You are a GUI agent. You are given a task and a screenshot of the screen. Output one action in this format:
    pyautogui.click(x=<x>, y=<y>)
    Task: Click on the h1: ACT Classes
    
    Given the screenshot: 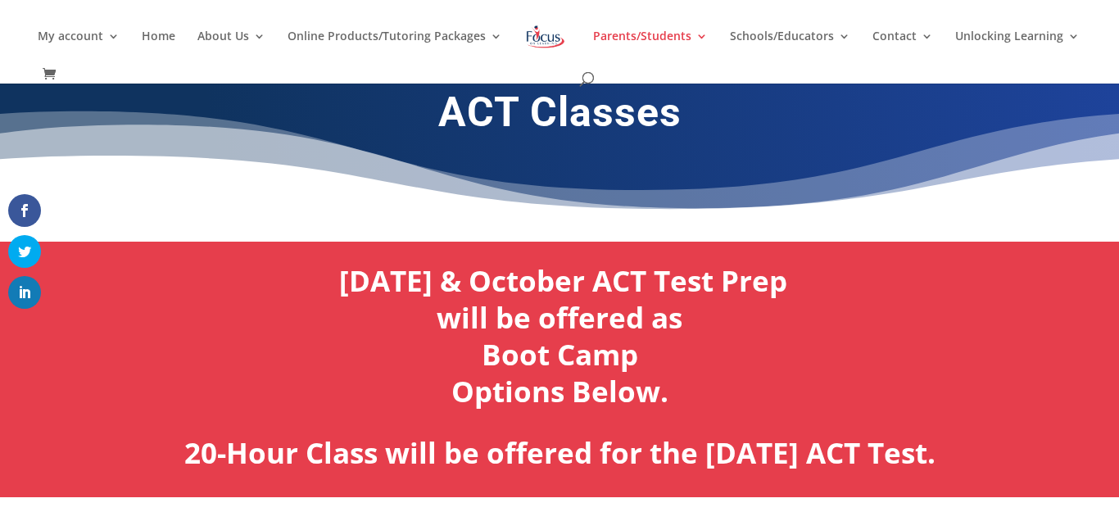 What is the action you would take?
    pyautogui.click(x=559, y=116)
    